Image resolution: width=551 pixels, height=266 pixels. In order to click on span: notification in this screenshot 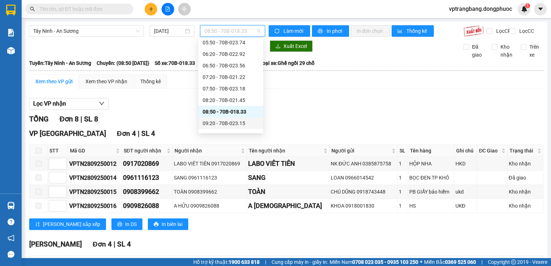, I will do `click(11, 238)`.